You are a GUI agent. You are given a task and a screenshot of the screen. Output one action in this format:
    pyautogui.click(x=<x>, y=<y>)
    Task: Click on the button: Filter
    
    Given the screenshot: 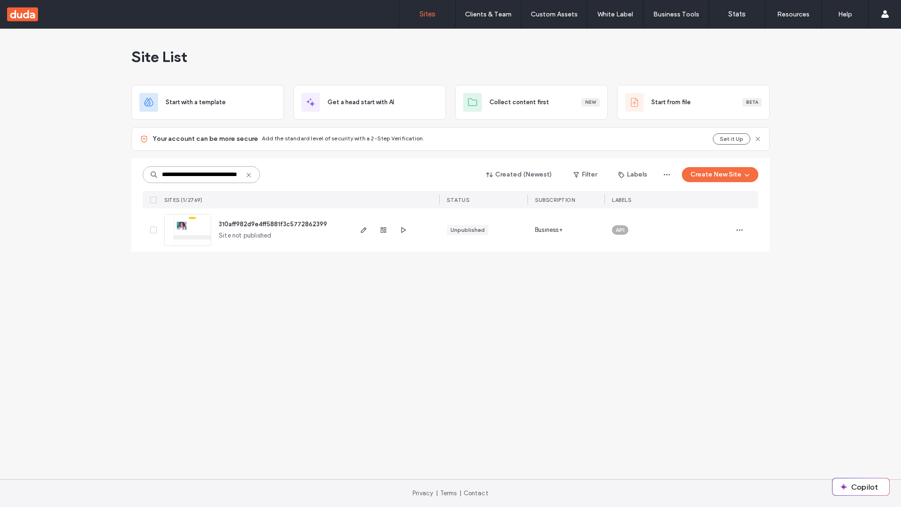 What is the action you would take?
    pyautogui.click(x=585, y=175)
    